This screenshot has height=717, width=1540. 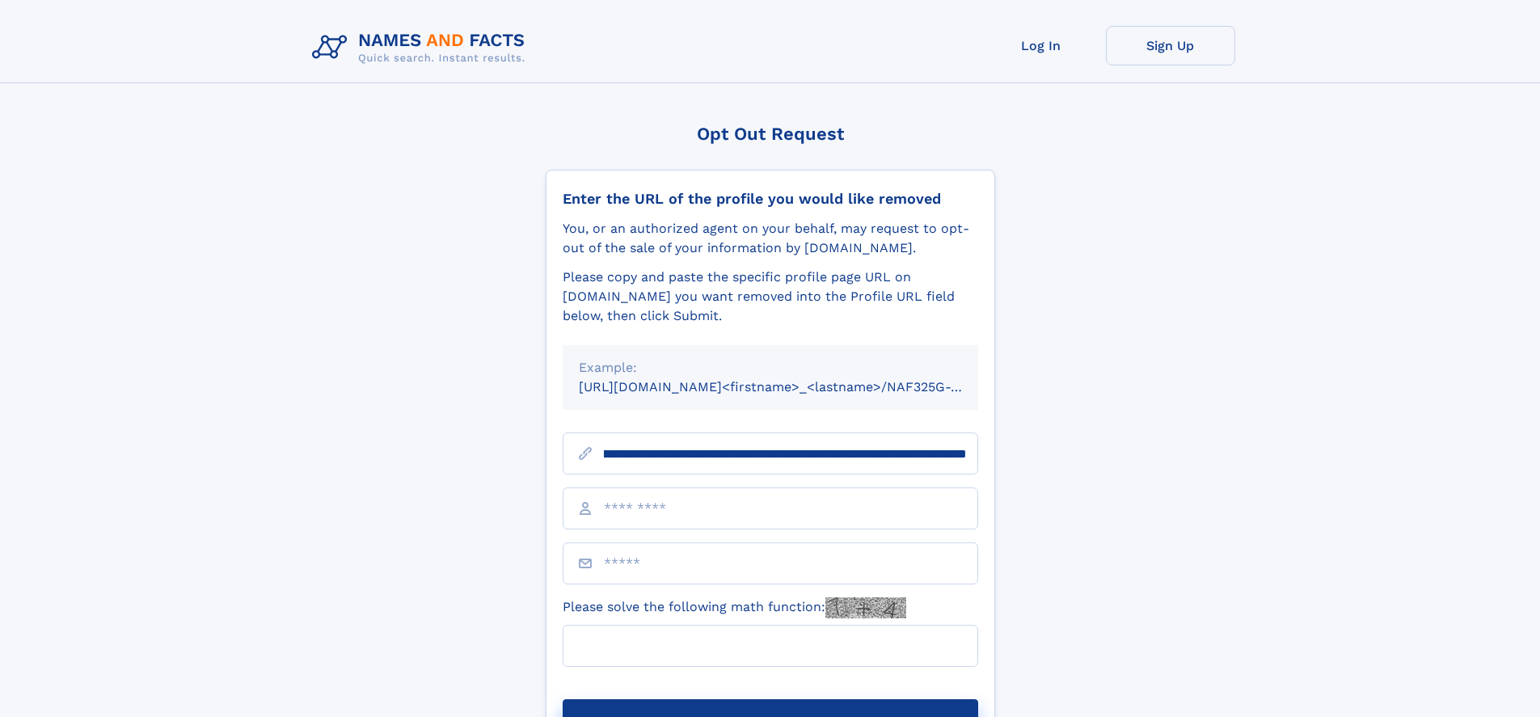 I want to click on img: Logo Names and Facts, so click(x=422, y=48).